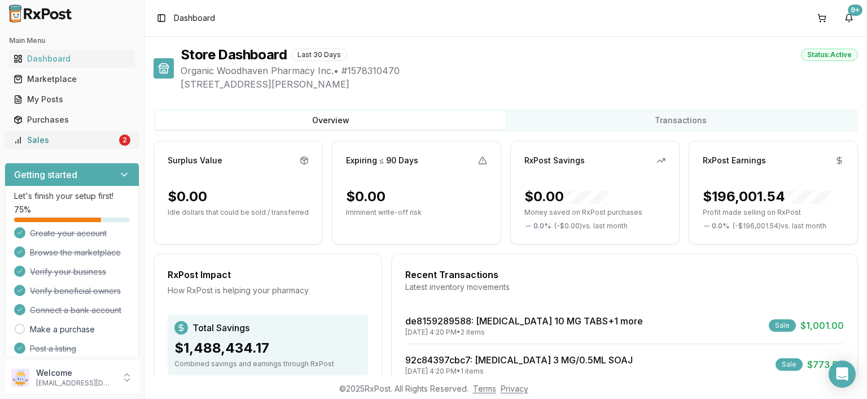  What do you see at coordinates (72, 59) in the screenshot?
I see `button: Dashboard` at bounding box center [72, 59].